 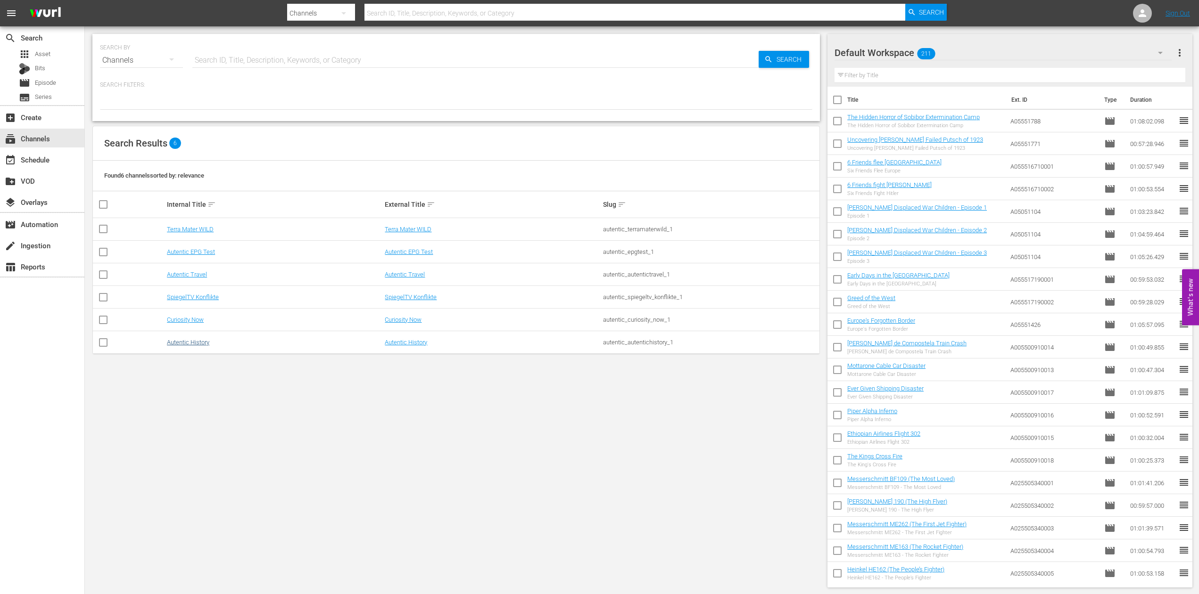 I want to click on div: Slug, so click(x=710, y=205).